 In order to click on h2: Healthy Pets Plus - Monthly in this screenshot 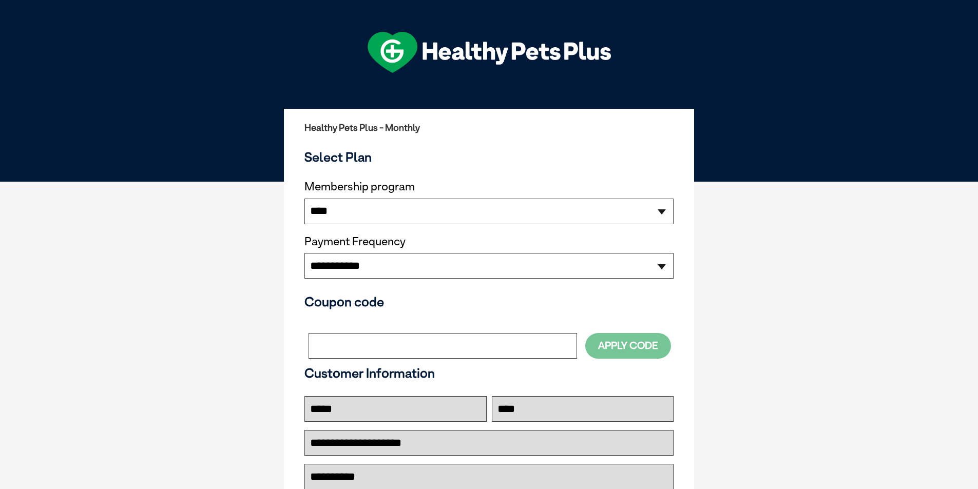, I will do `click(489, 128)`.